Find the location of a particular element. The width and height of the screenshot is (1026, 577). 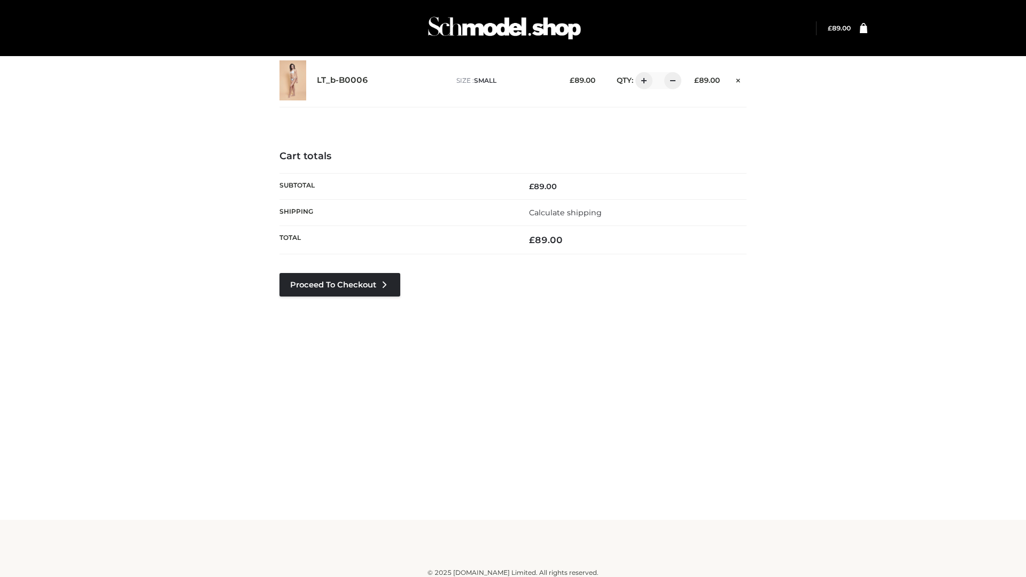

th: Subtotal is located at coordinates (396, 186).